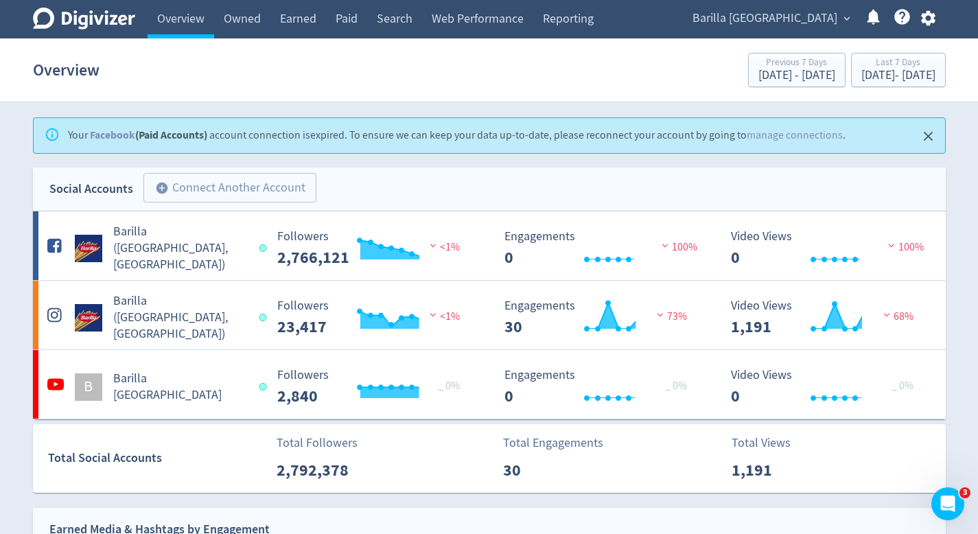 The height and width of the screenshot is (534, 978). What do you see at coordinates (89, 387) in the screenshot?
I see `div: B` at bounding box center [89, 387].